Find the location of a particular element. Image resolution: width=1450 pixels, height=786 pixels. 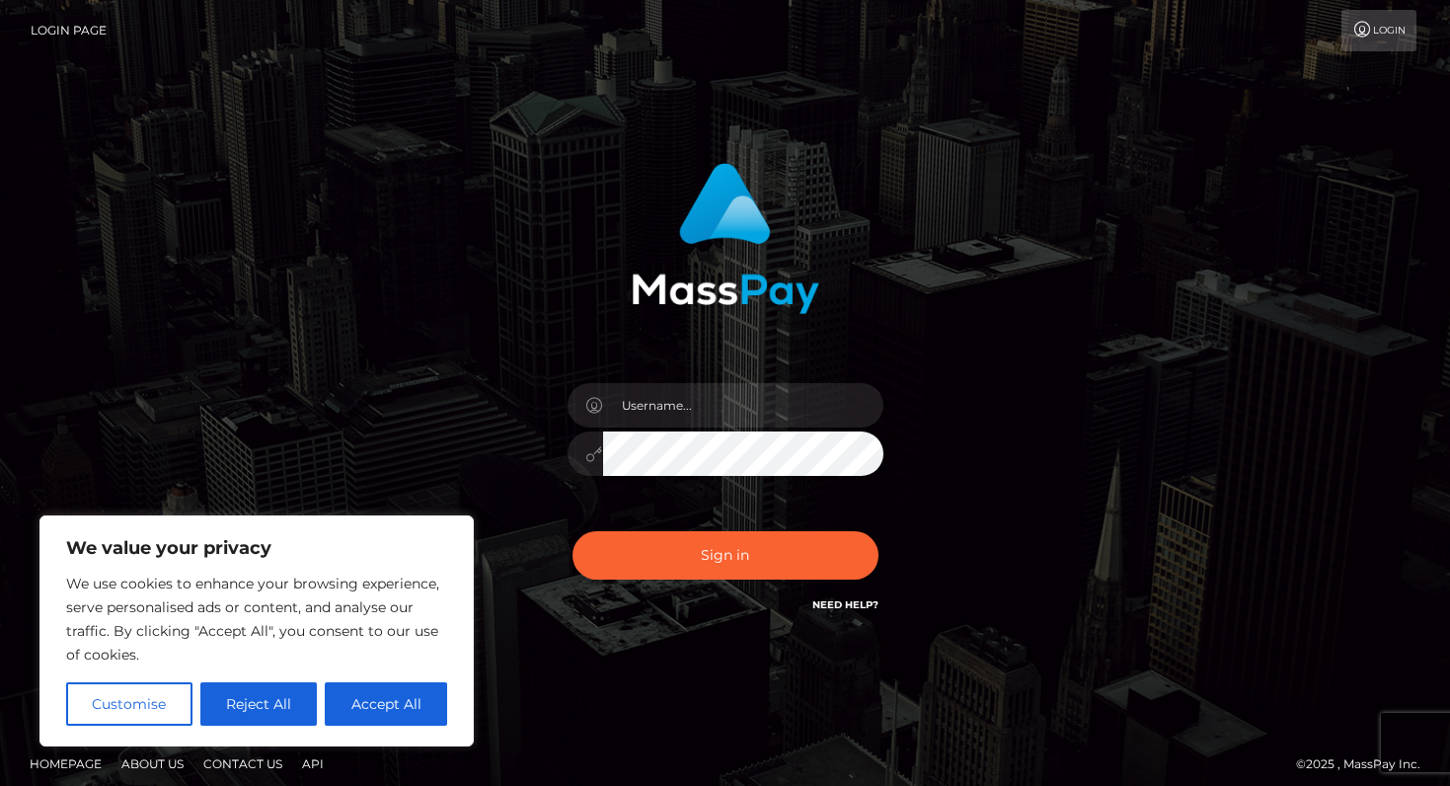

img: MassPay Login is located at coordinates (726, 238).